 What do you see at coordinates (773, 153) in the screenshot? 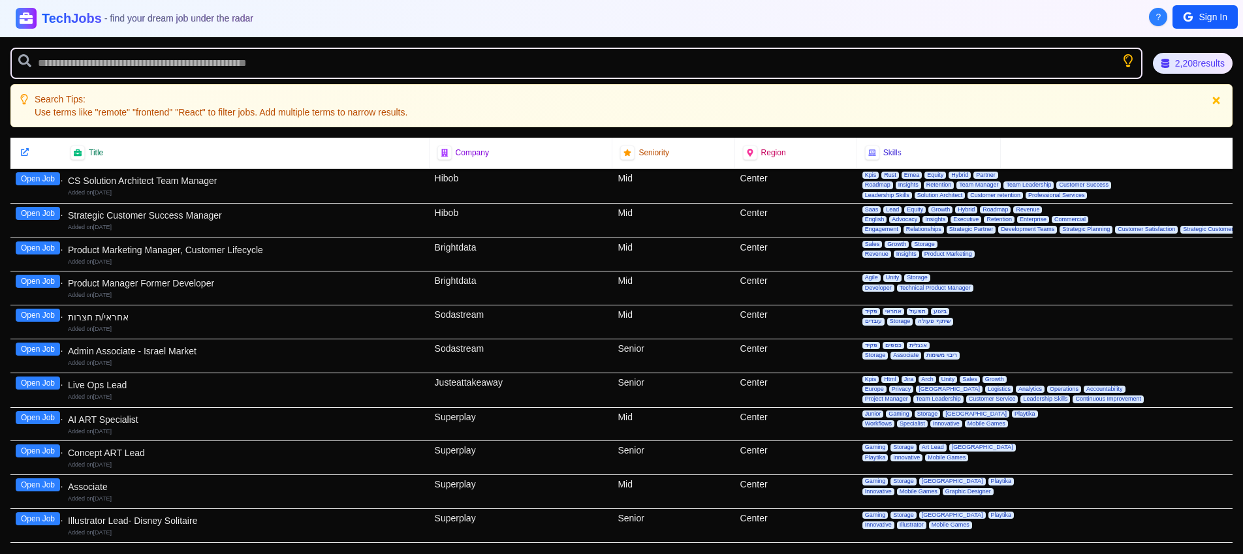
I see `span: Region` at bounding box center [773, 153].